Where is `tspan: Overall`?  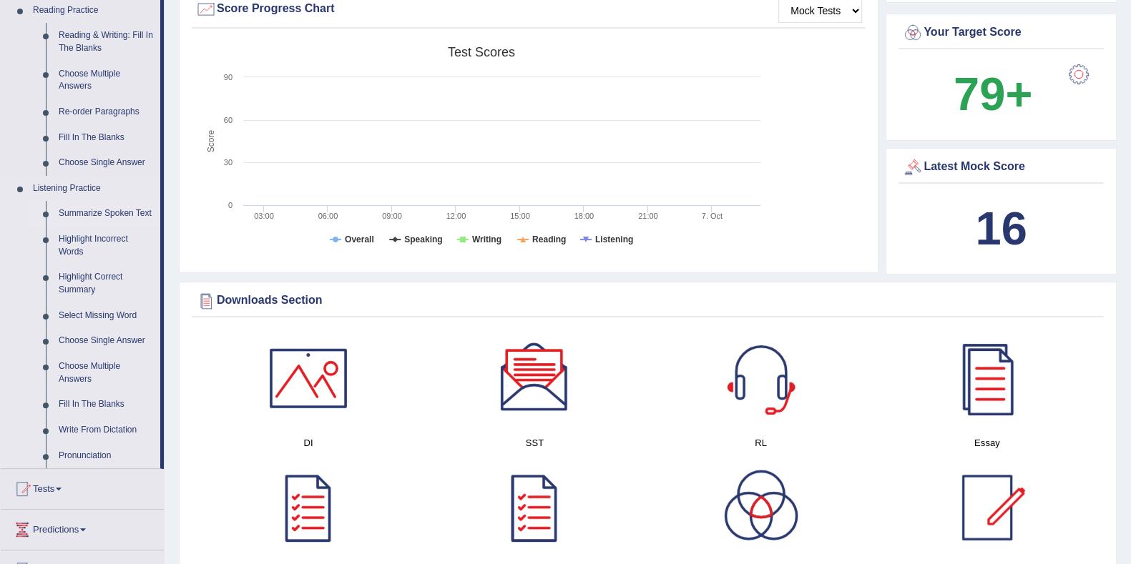 tspan: Overall is located at coordinates (359, 240).